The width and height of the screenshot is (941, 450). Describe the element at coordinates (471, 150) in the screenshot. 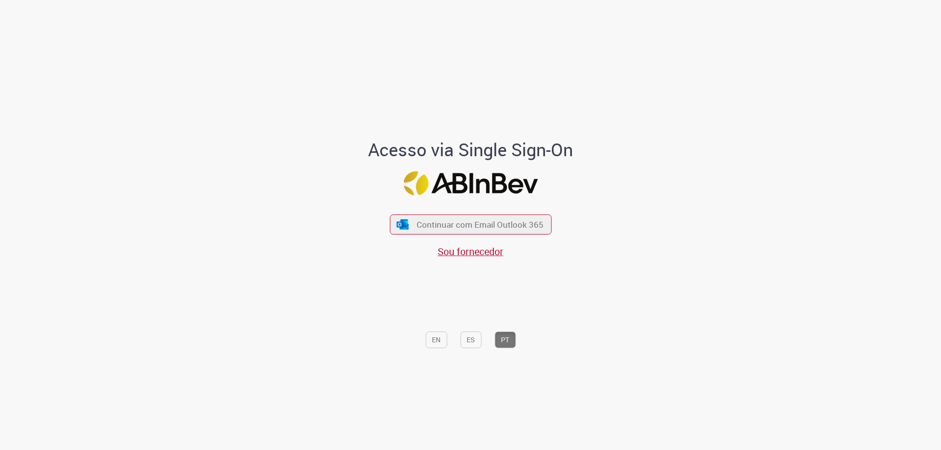

I see `h1: Acesso via Single Sign-On` at that location.